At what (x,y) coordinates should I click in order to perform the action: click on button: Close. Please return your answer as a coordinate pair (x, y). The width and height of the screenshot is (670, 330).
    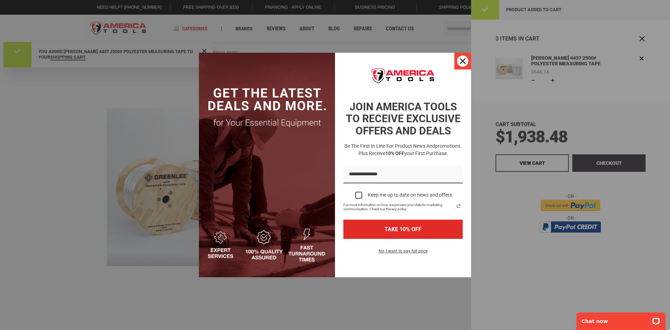
    Looking at the image, I should click on (462, 61).